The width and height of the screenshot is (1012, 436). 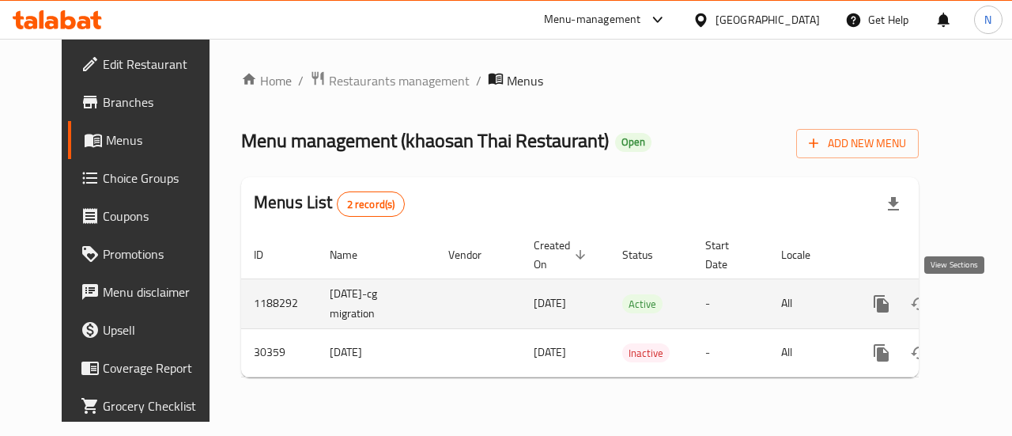 What do you see at coordinates (149, 406) in the screenshot?
I see `a: Grocery Checklist` at bounding box center [149, 406].